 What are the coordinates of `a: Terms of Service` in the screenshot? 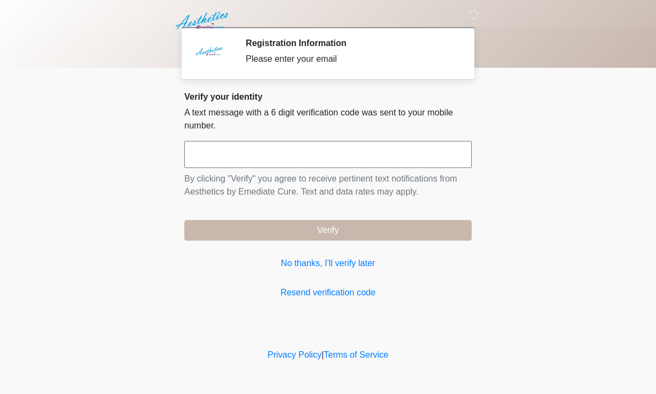 It's located at (356, 354).